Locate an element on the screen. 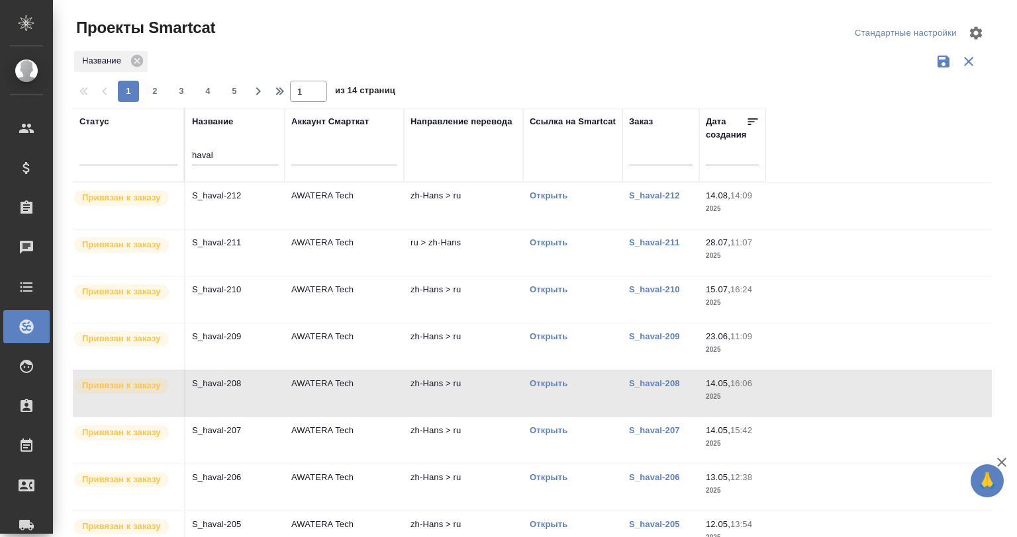  p: S_haval-209 is located at coordinates (235, 337).